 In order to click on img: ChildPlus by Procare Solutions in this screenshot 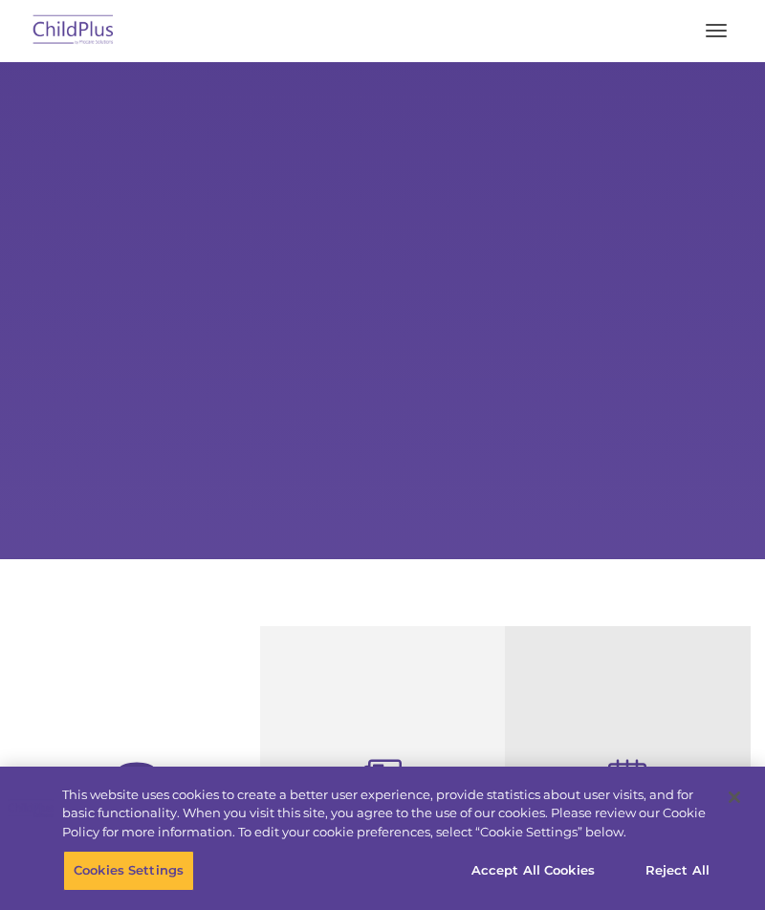, I will do `click(74, 31)`.